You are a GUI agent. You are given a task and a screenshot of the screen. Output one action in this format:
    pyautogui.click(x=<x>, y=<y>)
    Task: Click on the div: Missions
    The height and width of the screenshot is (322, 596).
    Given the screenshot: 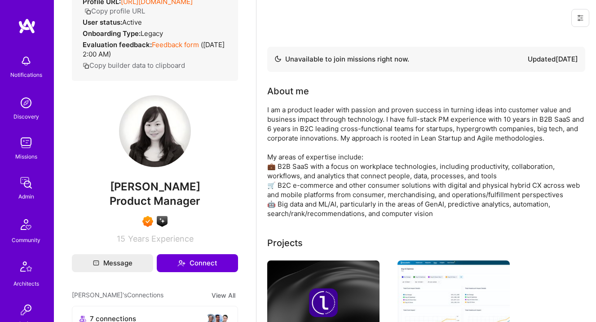 What is the action you would take?
    pyautogui.click(x=26, y=156)
    